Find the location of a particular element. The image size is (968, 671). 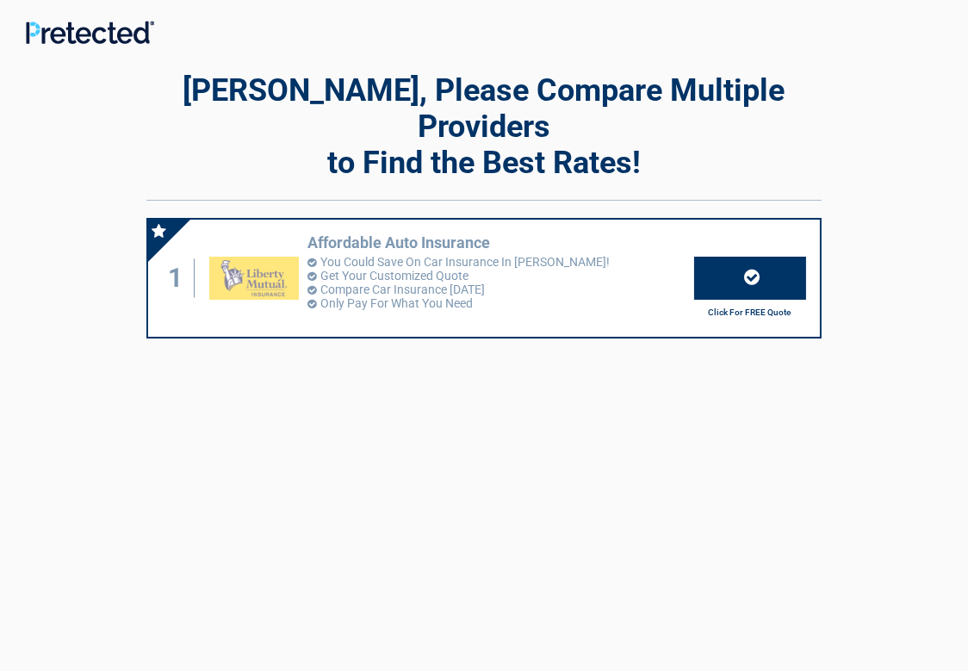

h3: Affordable Auto Insurance is located at coordinates (500, 242).